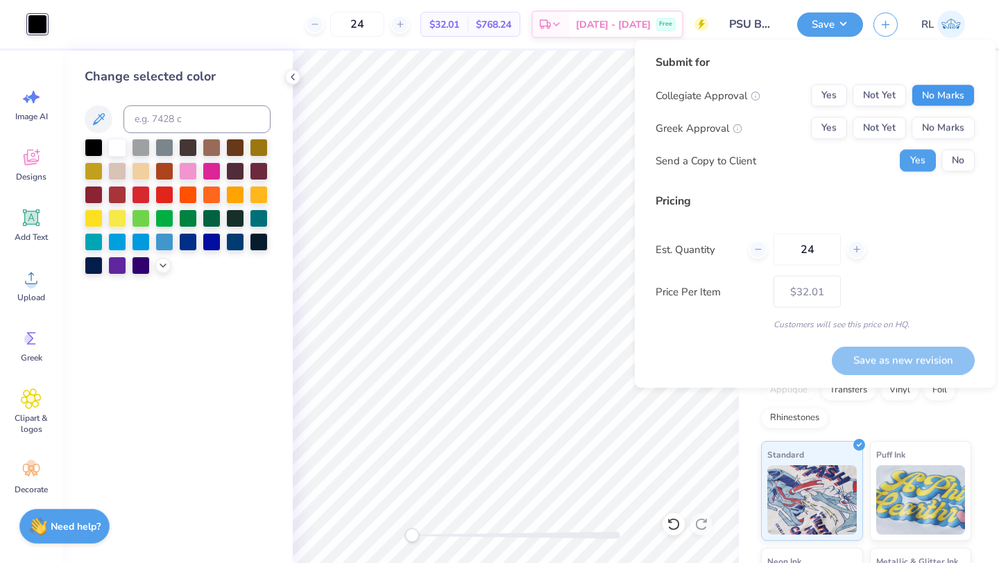 This screenshot has width=999, height=563. I want to click on div: Transfers, so click(848, 390).